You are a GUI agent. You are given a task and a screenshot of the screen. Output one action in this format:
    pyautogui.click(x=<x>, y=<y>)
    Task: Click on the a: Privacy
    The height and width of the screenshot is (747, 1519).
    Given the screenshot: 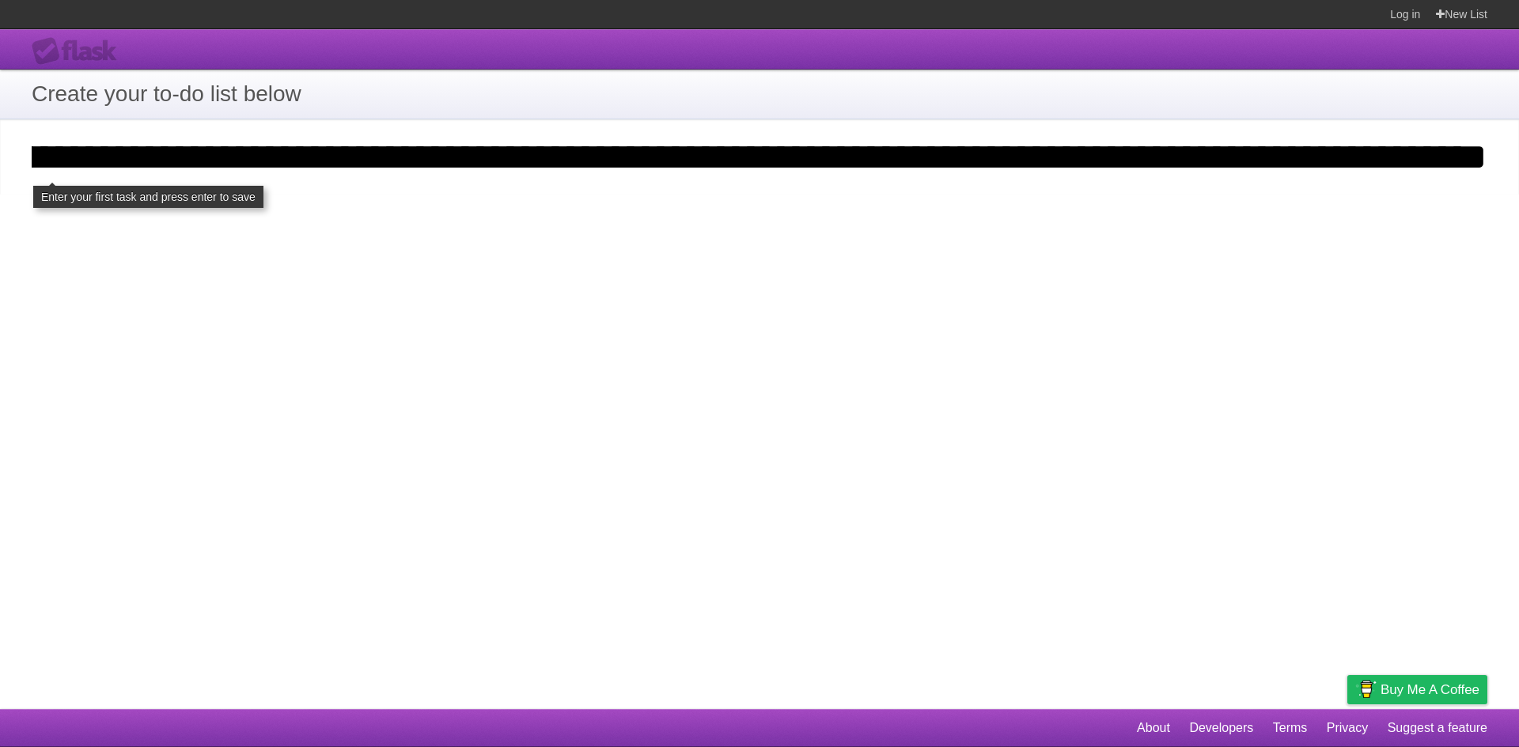 What is the action you would take?
    pyautogui.click(x=1347, y=729)
    